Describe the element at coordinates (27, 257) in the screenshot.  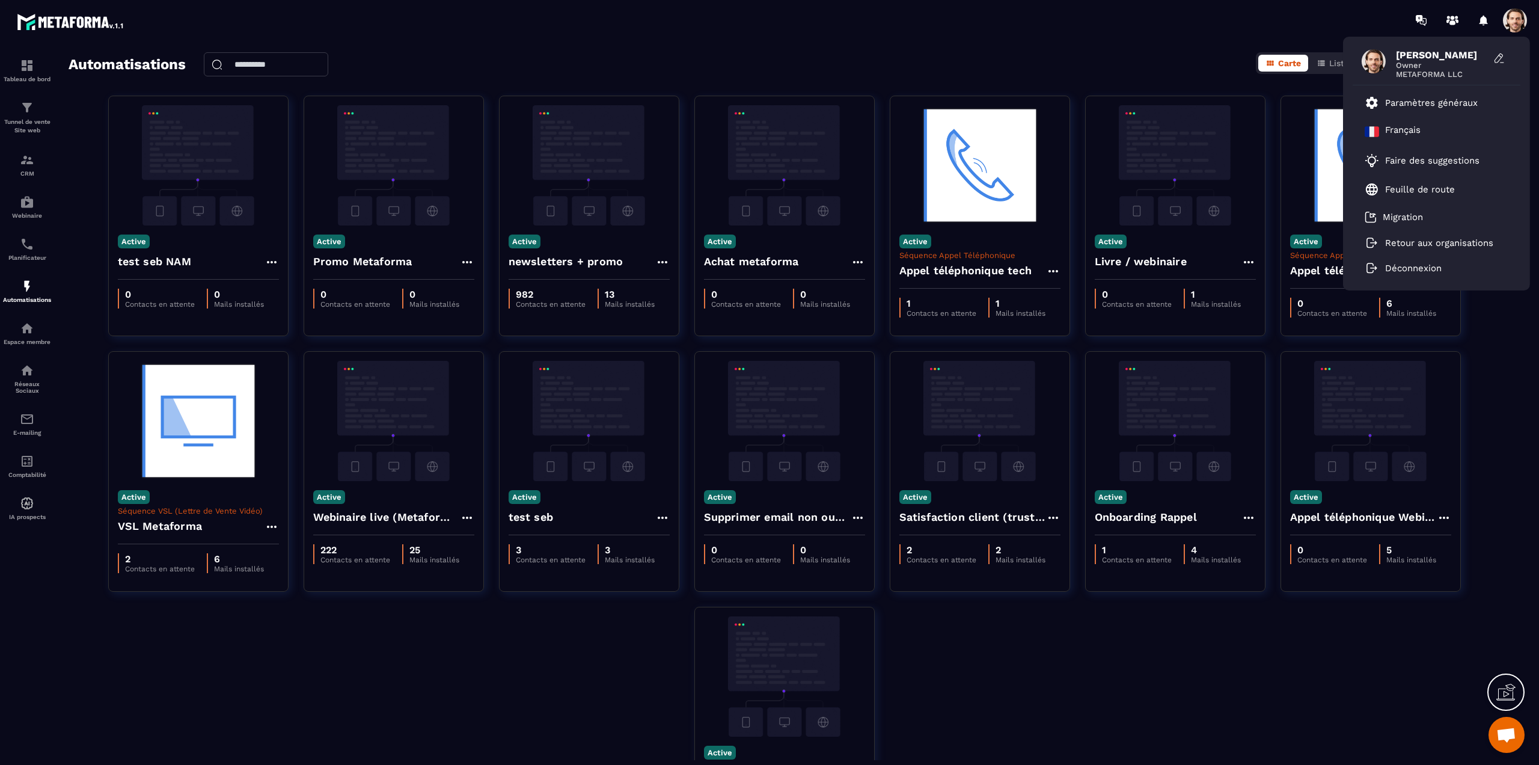
I see `p: Planificateur` at that location.